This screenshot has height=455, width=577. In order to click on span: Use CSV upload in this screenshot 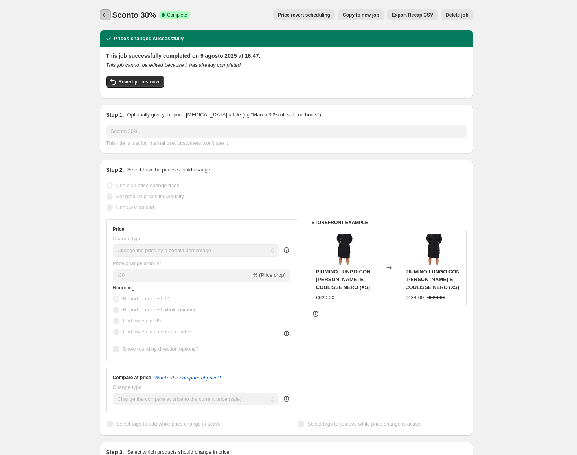, I will do `click(135, 207)`.